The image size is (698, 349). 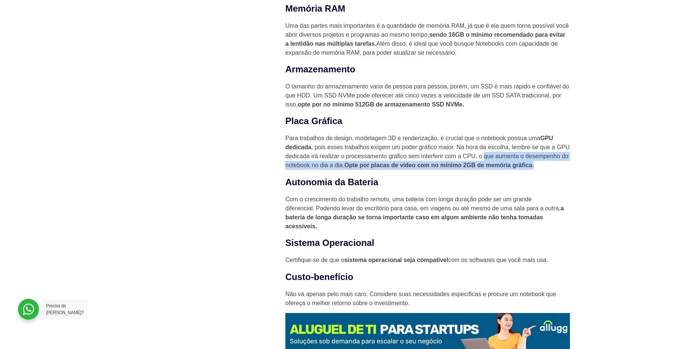 What do you see at coordinates (425, 39) in the screenshot?
I see `strong: sendo 16GB o mínimo recomendado para evitar a lentidão nas múltiplas tarefas.` at bounding box center [425, 39].